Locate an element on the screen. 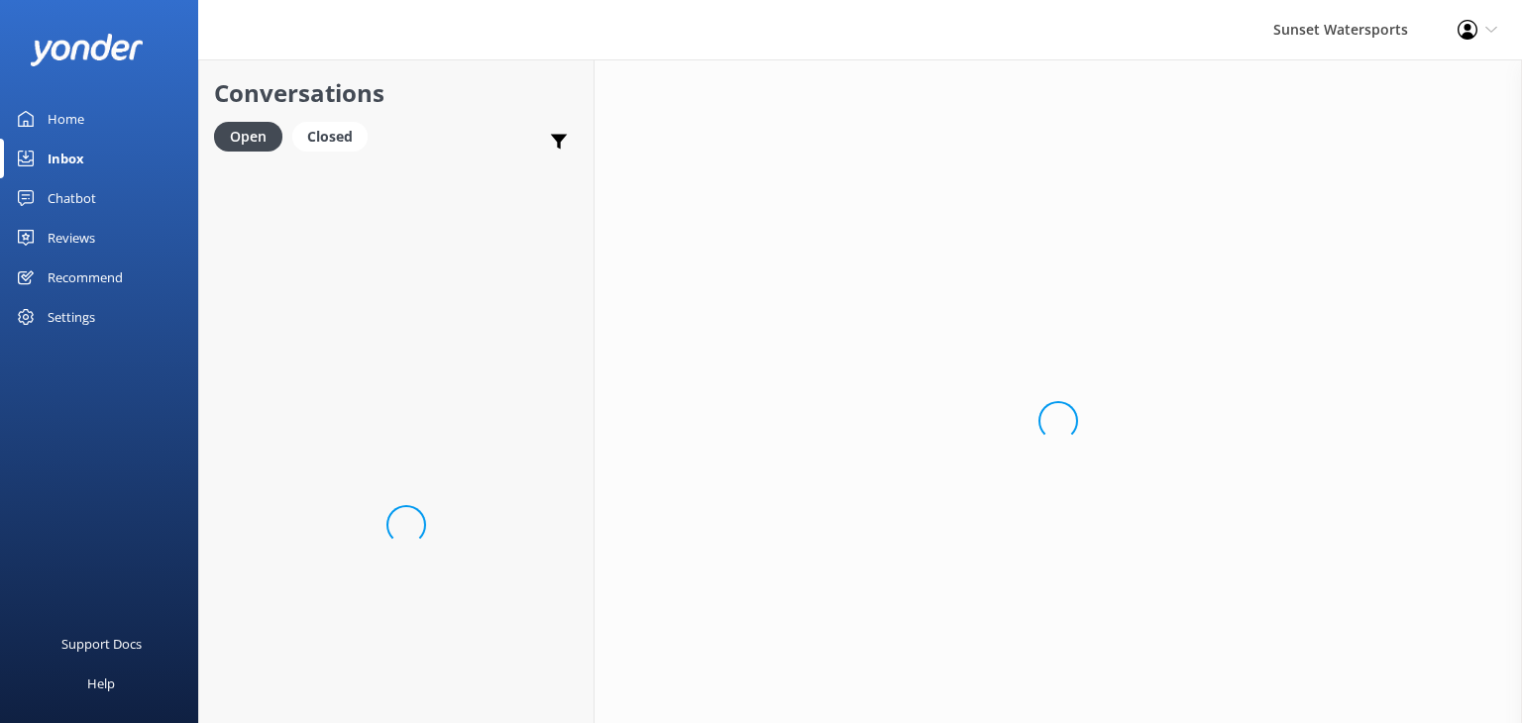  img: yonder-white-logo.png is located at coordinates (86, 50).